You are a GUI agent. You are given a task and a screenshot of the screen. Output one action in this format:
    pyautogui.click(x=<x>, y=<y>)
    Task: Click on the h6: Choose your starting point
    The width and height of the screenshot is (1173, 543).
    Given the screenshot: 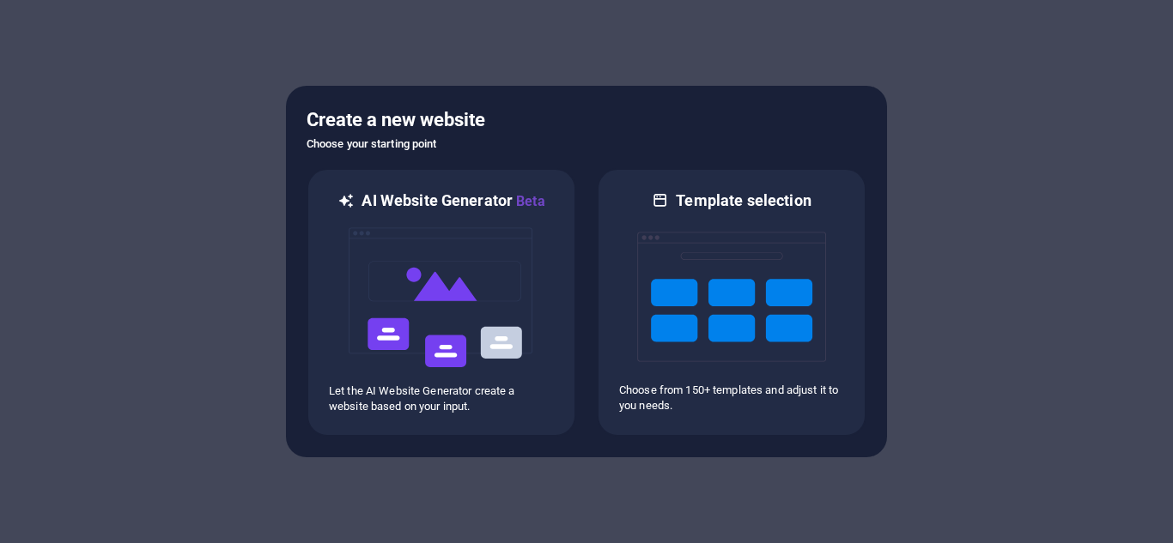 What is the action you would take?
    pyautogui.click(x=586, y=144)
    